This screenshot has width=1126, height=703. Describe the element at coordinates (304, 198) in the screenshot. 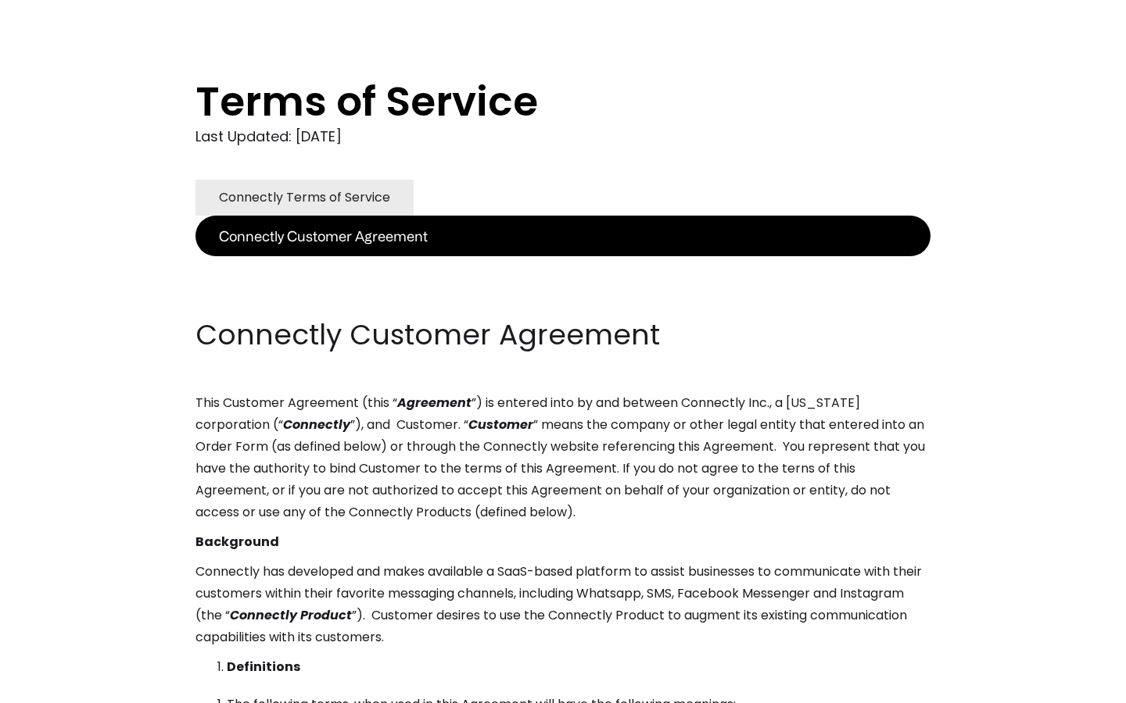

I see `div: Connectly Terms of Service` at that location.